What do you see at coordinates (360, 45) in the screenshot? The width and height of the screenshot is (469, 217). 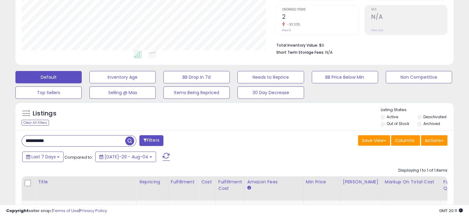 I see `li: $0` at bounding box center [360, 45].